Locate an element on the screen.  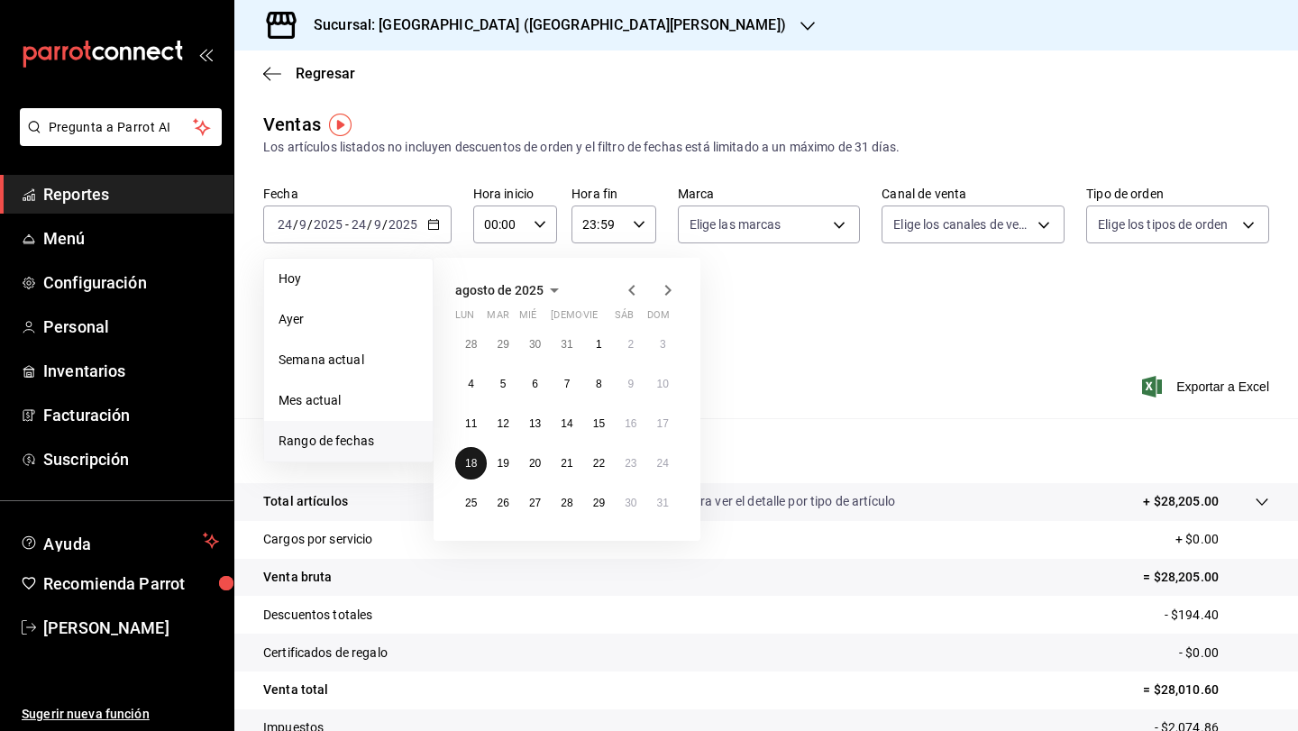
abbr: 11 de agosto de 2025 is located at coordinates (471, 424).